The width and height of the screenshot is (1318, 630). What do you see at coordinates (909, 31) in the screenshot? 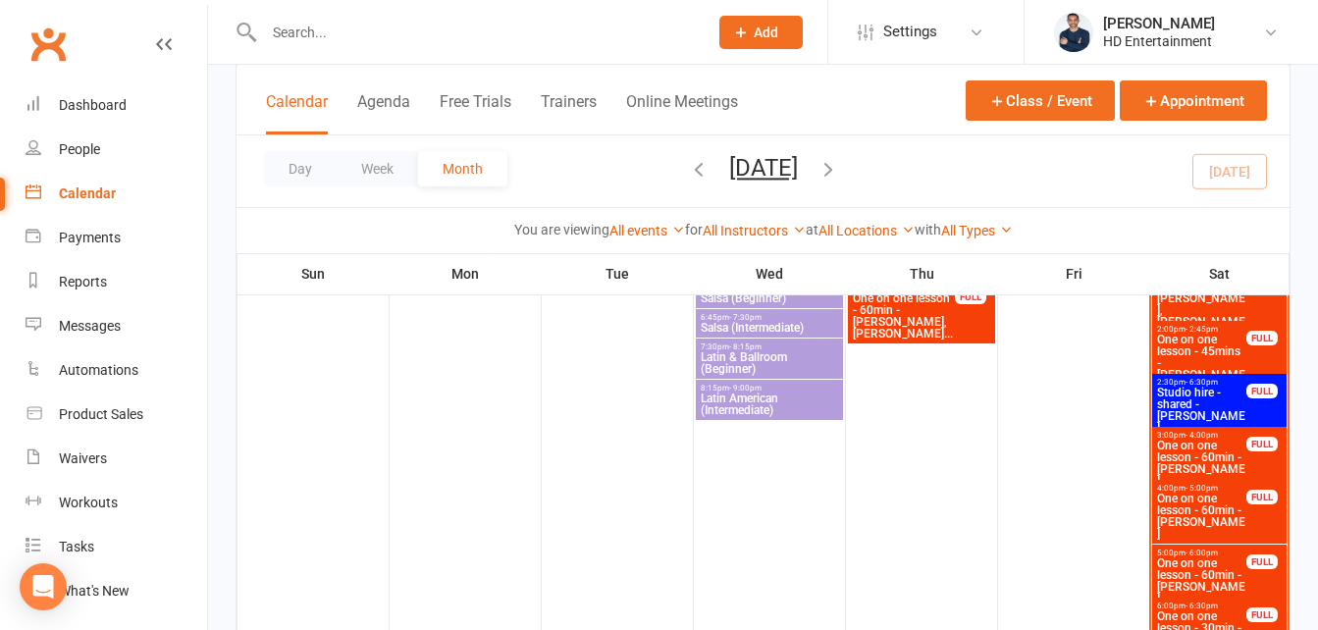
I see `span: Settings` at bounding box center [909, 31].